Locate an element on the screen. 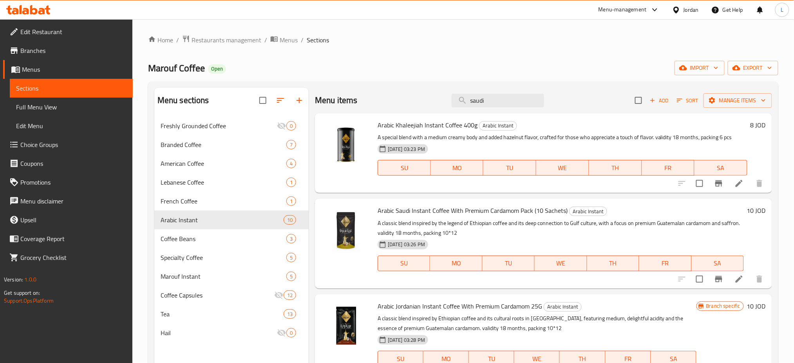 The width and height of the screenshot is (794, 363). div: Jordan is located at coordinates (691, 10).